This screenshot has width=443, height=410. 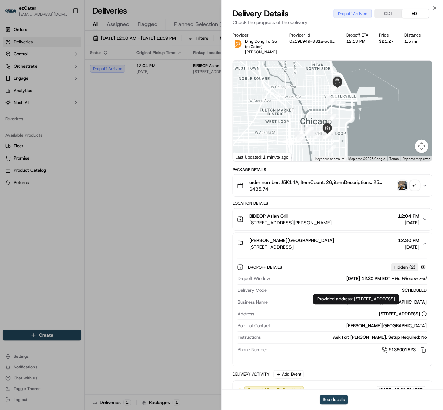 What do you see at coordinates (318, 135) in the screenshot?
I see `div: 13` at bounding box center [318, 135].